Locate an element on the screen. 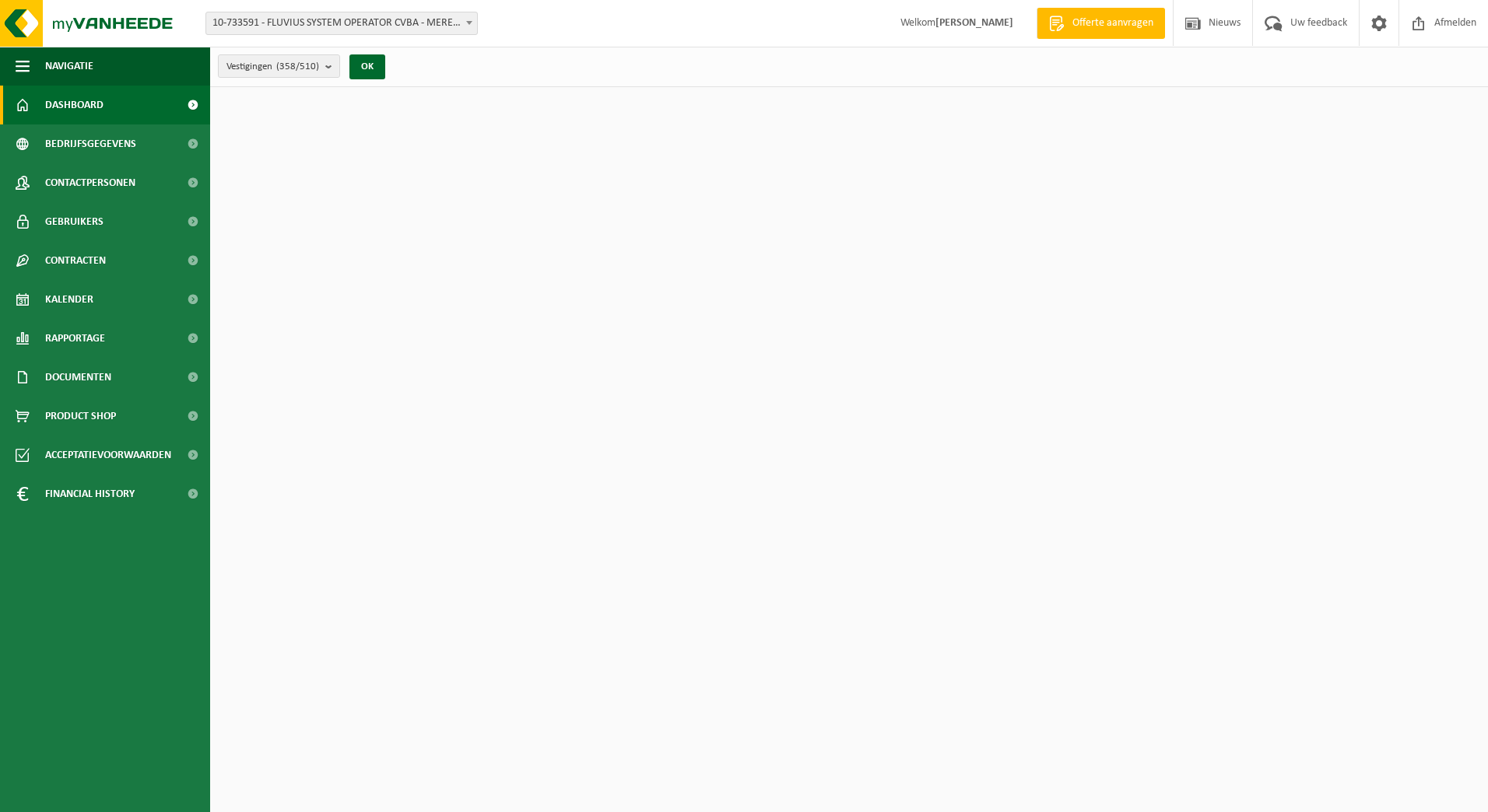  span: Vestigingen is located at coordinates (272, 67).